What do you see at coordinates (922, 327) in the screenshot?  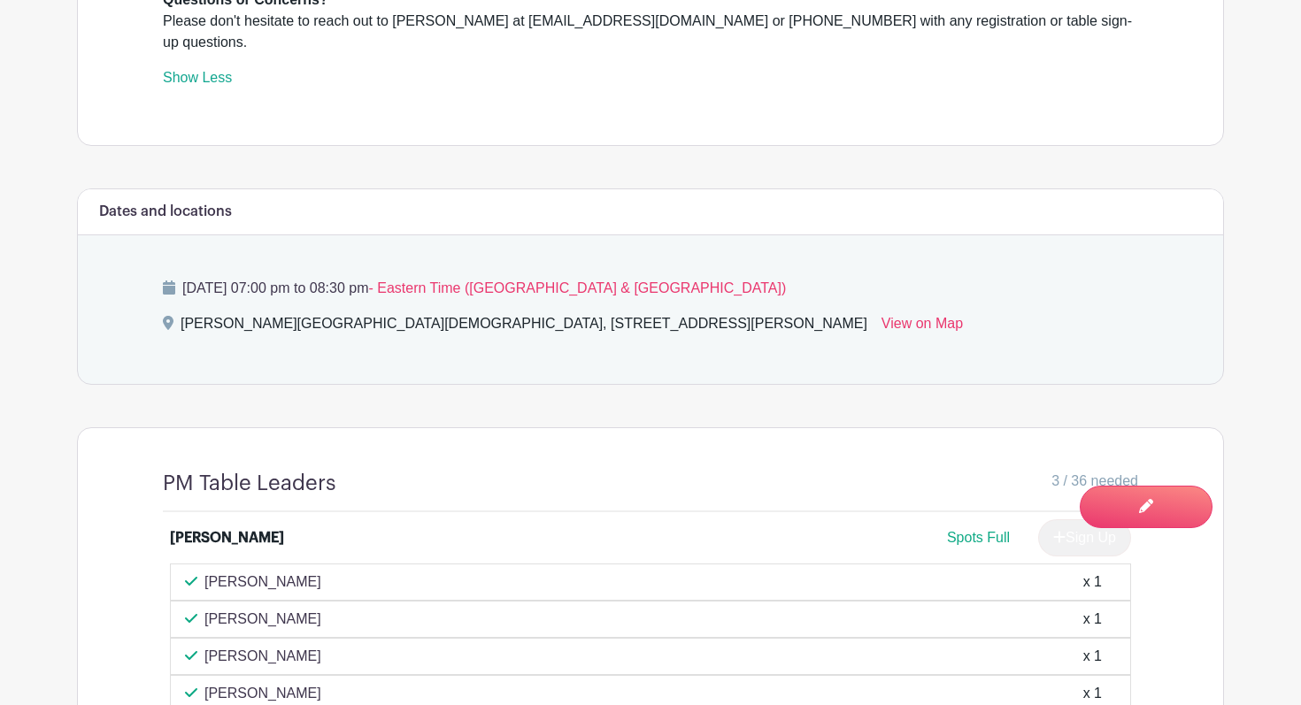 I see `a: View on Map` at bounding box center [922, 327].